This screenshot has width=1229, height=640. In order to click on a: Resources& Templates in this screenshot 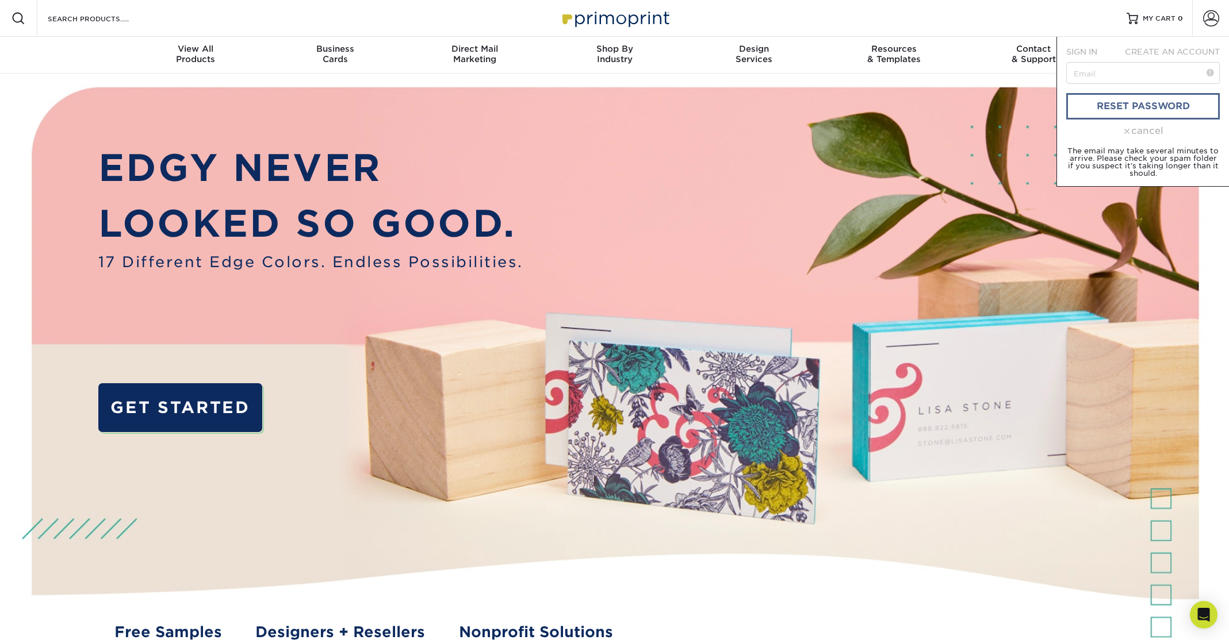, I will do `click(893, 55)`.